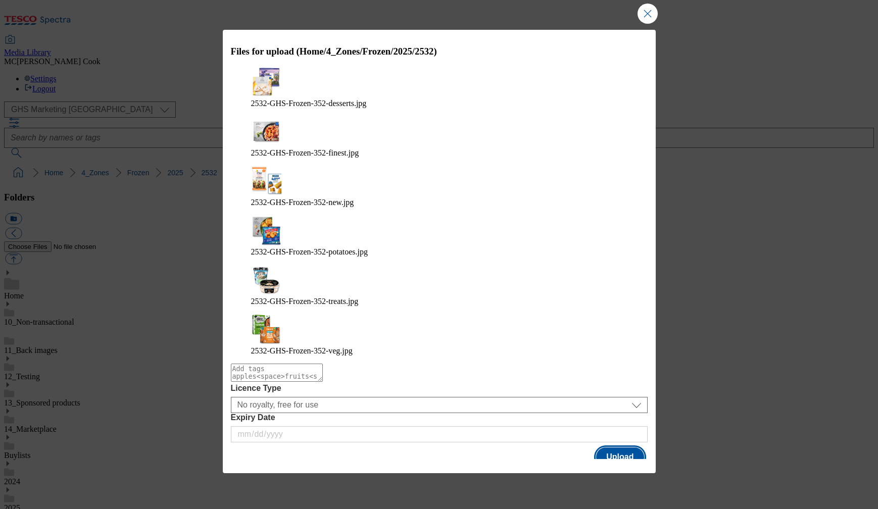 The width and height of the screenshot is (878, 509). Describe the element at coordinates (620, 457) in the screenshot. I see `button: Upload` at that location.